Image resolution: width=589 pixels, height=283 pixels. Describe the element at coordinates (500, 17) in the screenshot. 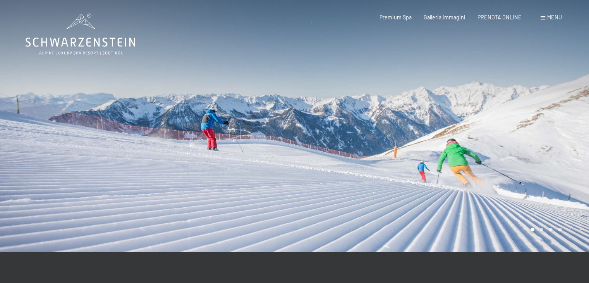

I see `a: PRENOTA ONLINE` at that location.